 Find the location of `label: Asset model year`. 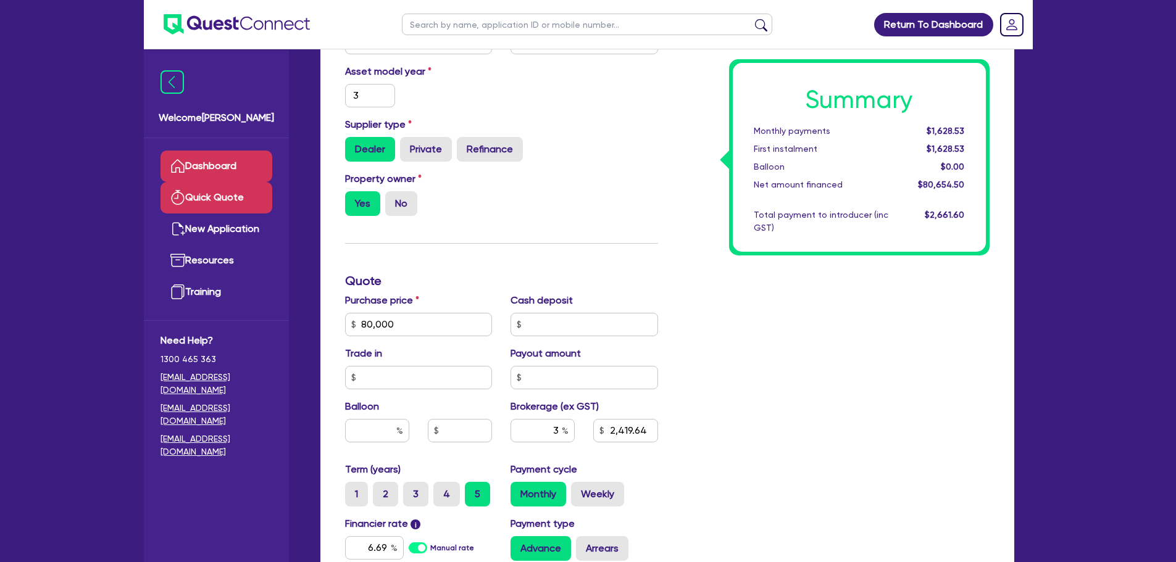

label: Asset model year is located at coordinates (419, 72).